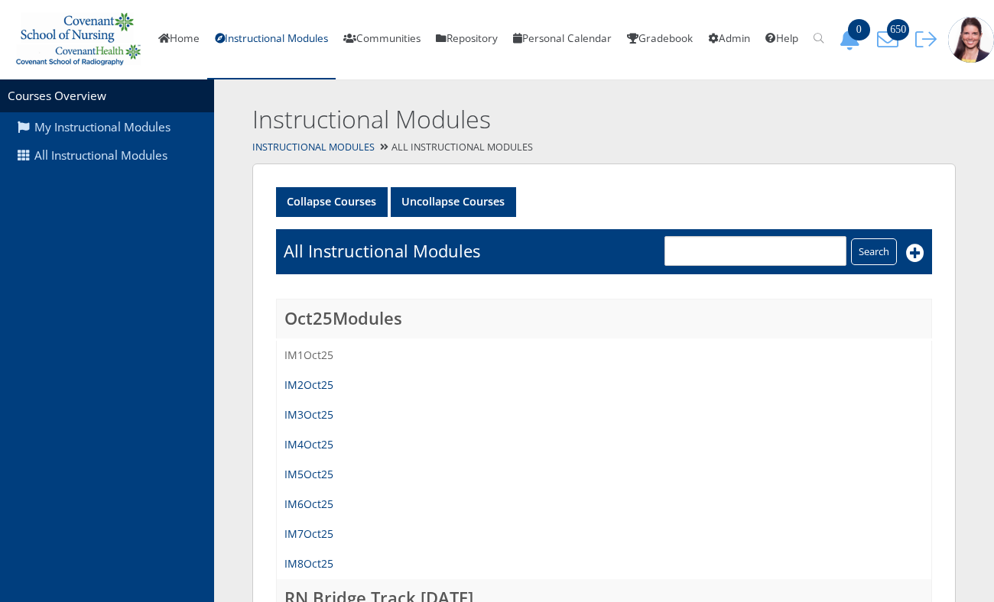 The width and height of the screenshot is (994, 602). I want to click on a: IM2Oct25, so click(309, 385).